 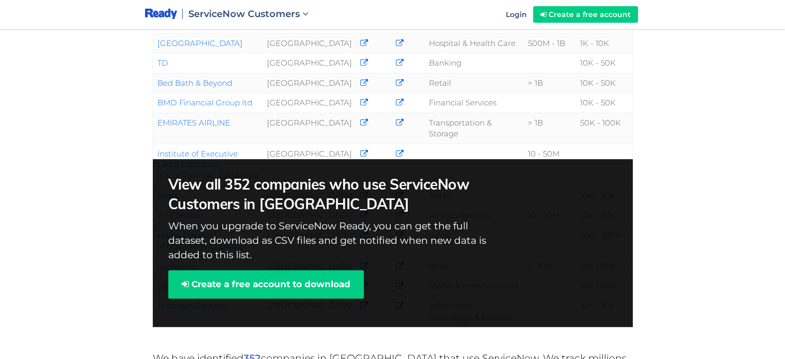 I want to click on td: 1K - 10K, so click(x=604, y=43).